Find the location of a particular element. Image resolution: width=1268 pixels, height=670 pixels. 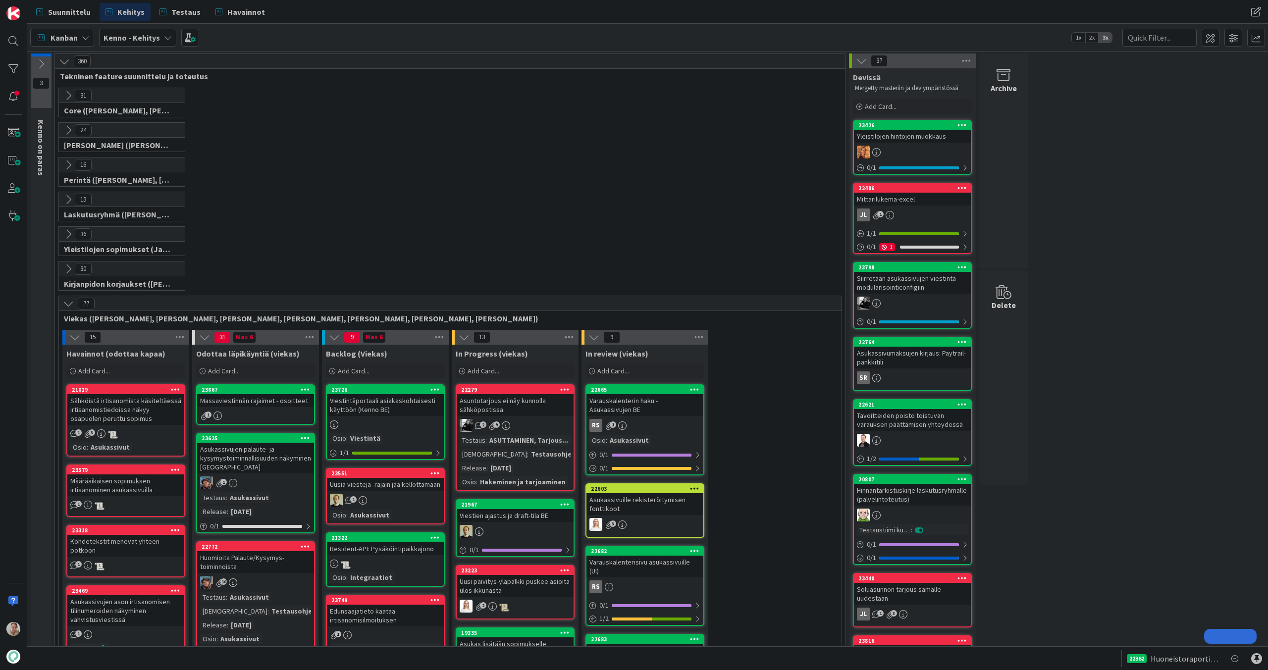

div: 21322 is located at coordinates (385, 538).